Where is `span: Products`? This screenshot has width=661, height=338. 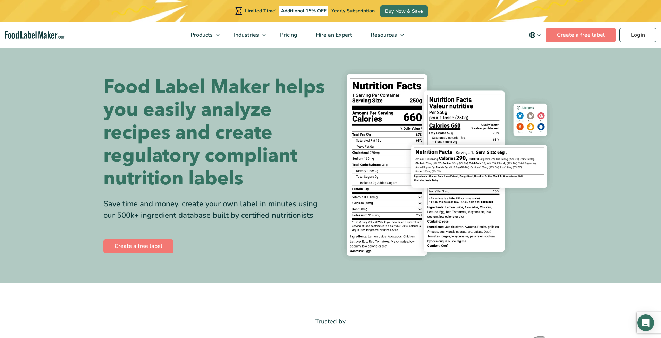
span: Products is located at coordinates (201, 35).